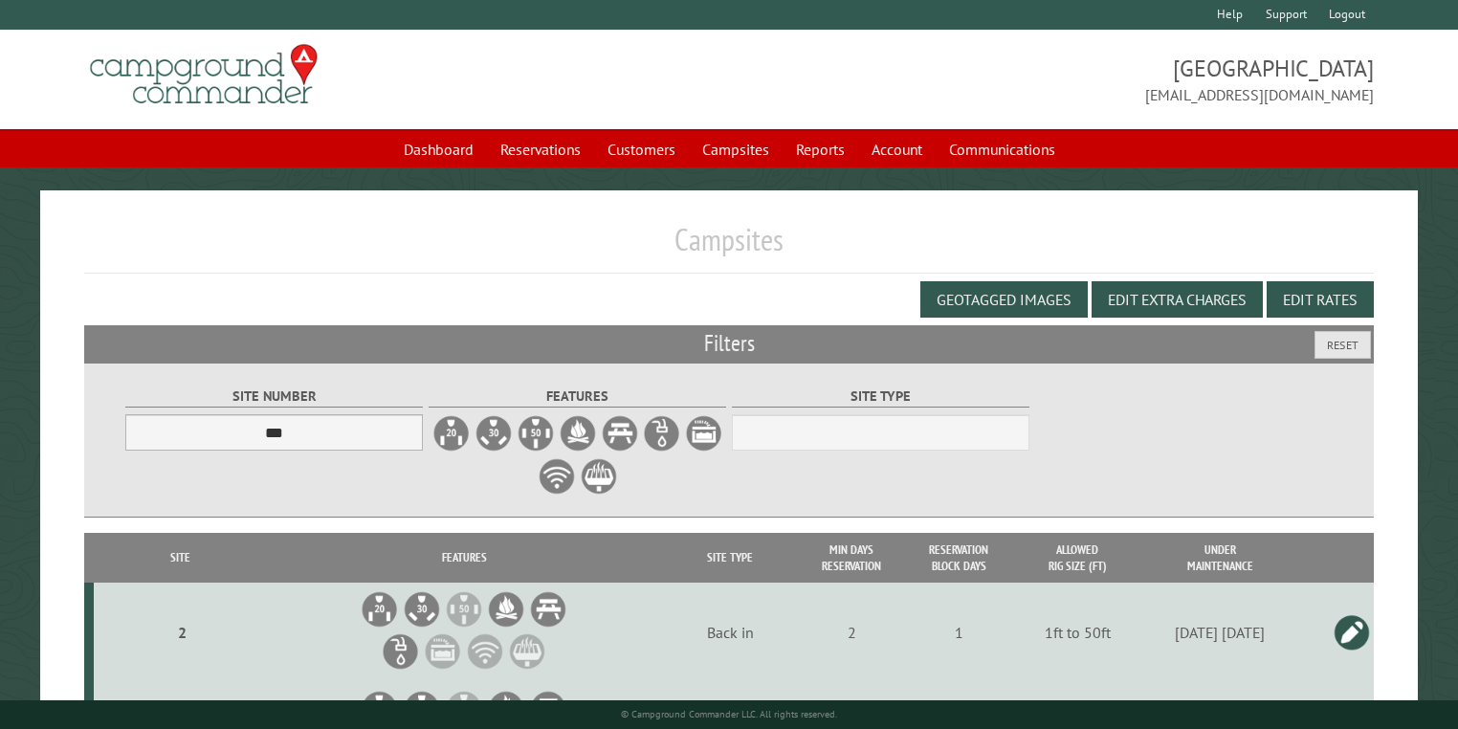 The width and height of the screenshot is (1458, 729). Describe the element at coordinates (1342, 344) in the screenshot. I see `button: Reset` at that location.